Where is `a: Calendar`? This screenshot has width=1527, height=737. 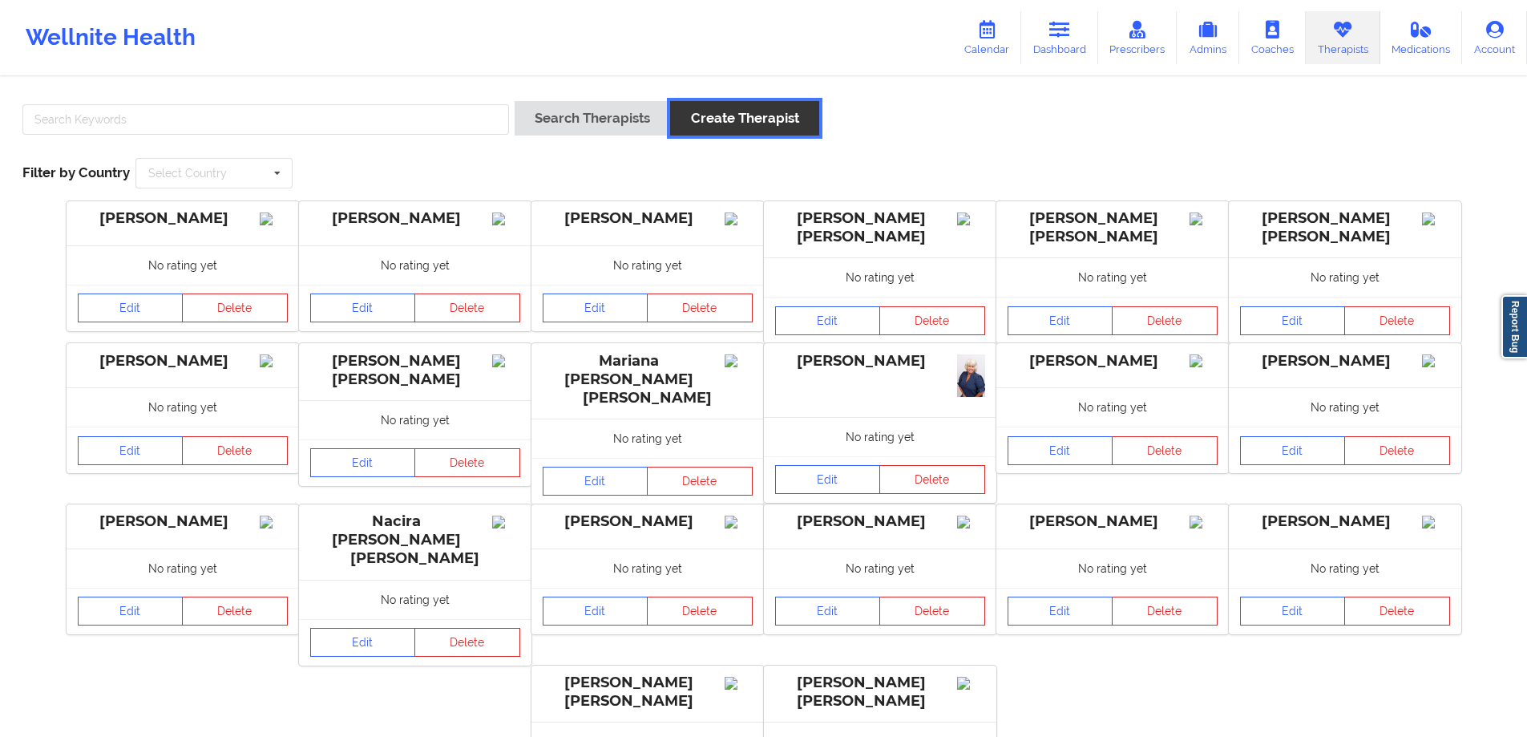
a: Calendar is located at coordinates (987, 38).